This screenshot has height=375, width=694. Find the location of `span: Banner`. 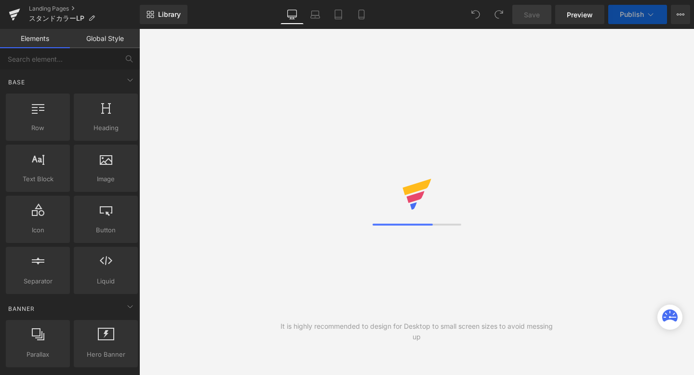

span: Banner is located at coordinates (21, 308).